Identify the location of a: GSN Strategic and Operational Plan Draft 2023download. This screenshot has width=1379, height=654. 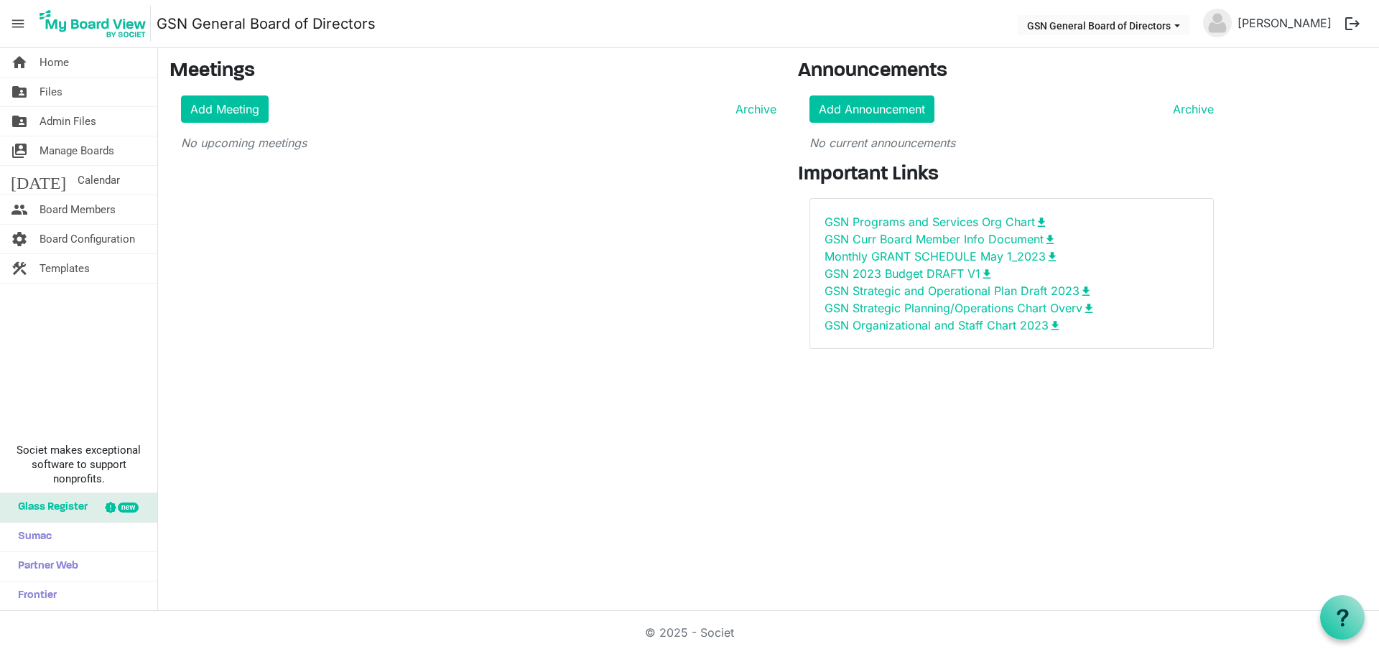
(958, 291).